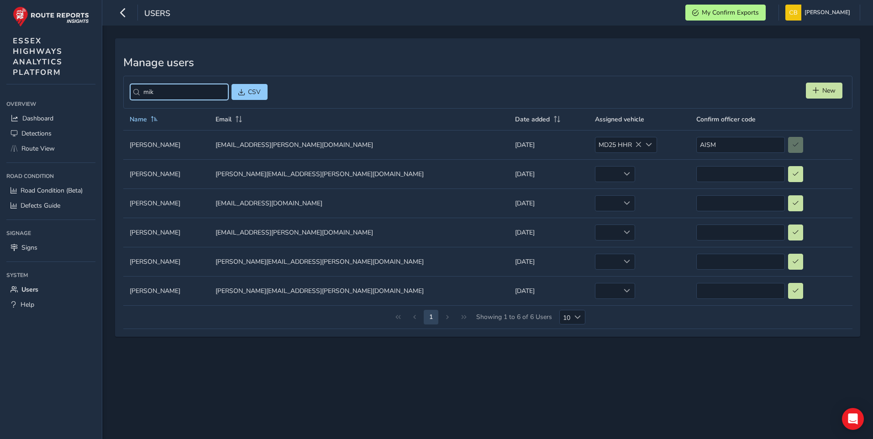 This screenshot has height=439, width=873. I want to click on span: Confirm officer code, so click(726, 119).